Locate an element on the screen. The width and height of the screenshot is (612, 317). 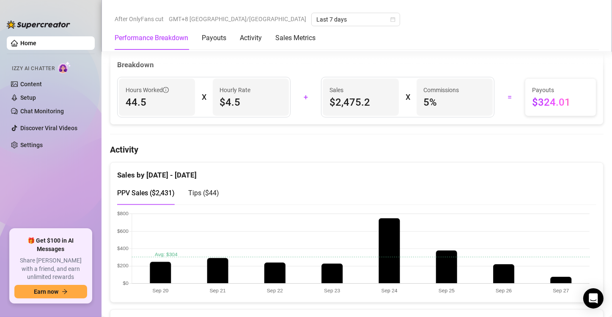
article: Hourly Rate is located at coordinates (235, 90).